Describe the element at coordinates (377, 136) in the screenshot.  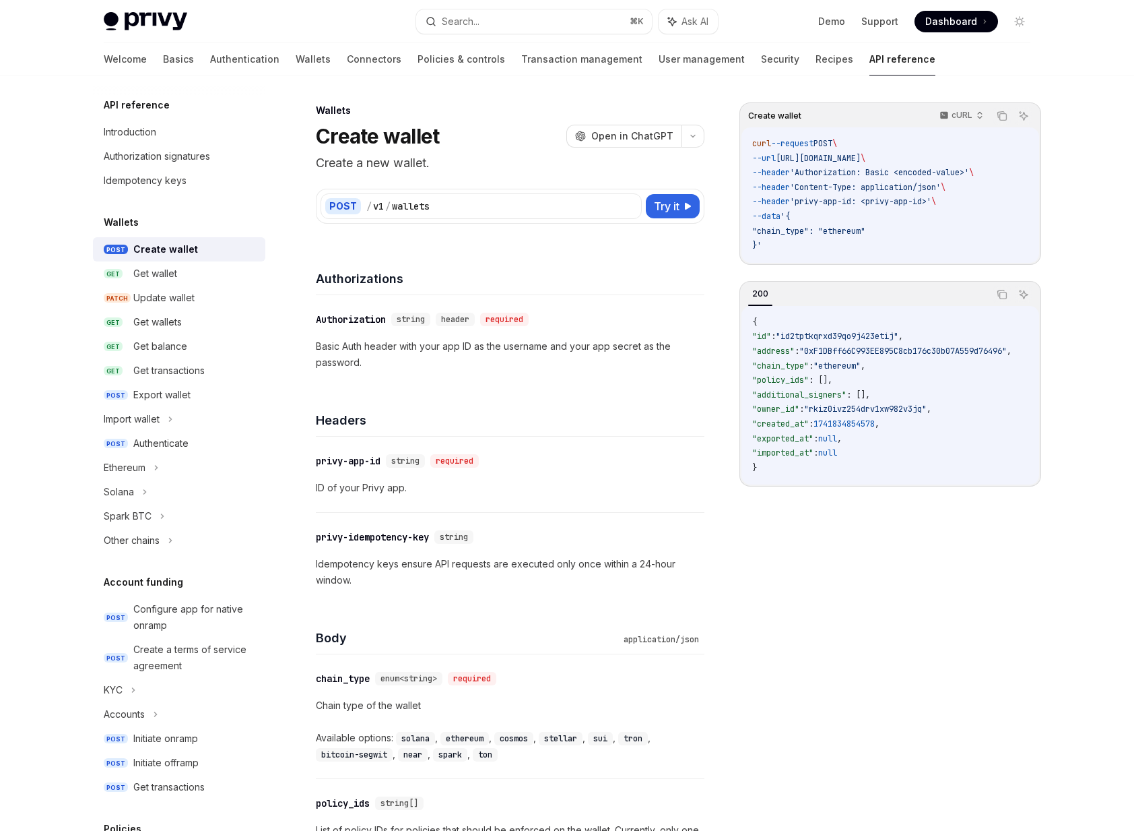
I see `h1: Create wallet` at that location.